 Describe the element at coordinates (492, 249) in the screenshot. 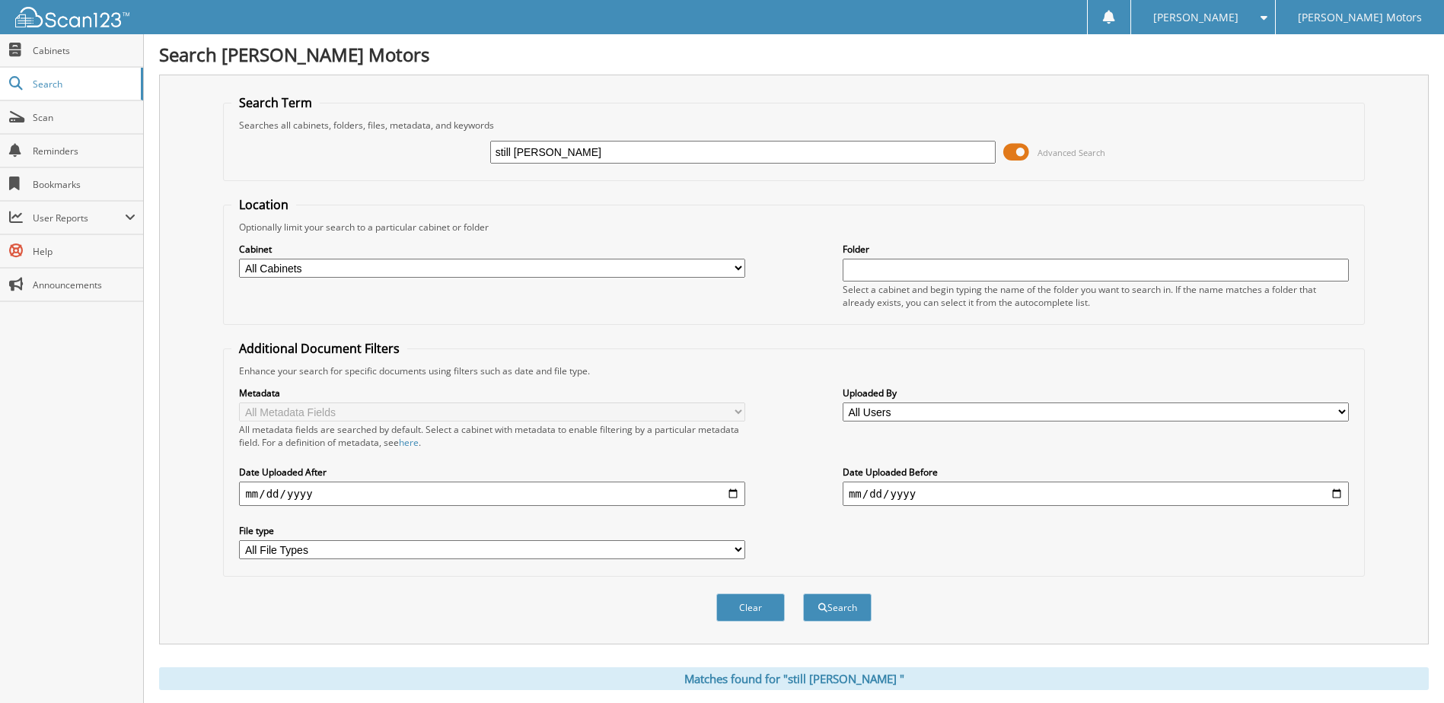

I see `label: Cabinet` at that location.